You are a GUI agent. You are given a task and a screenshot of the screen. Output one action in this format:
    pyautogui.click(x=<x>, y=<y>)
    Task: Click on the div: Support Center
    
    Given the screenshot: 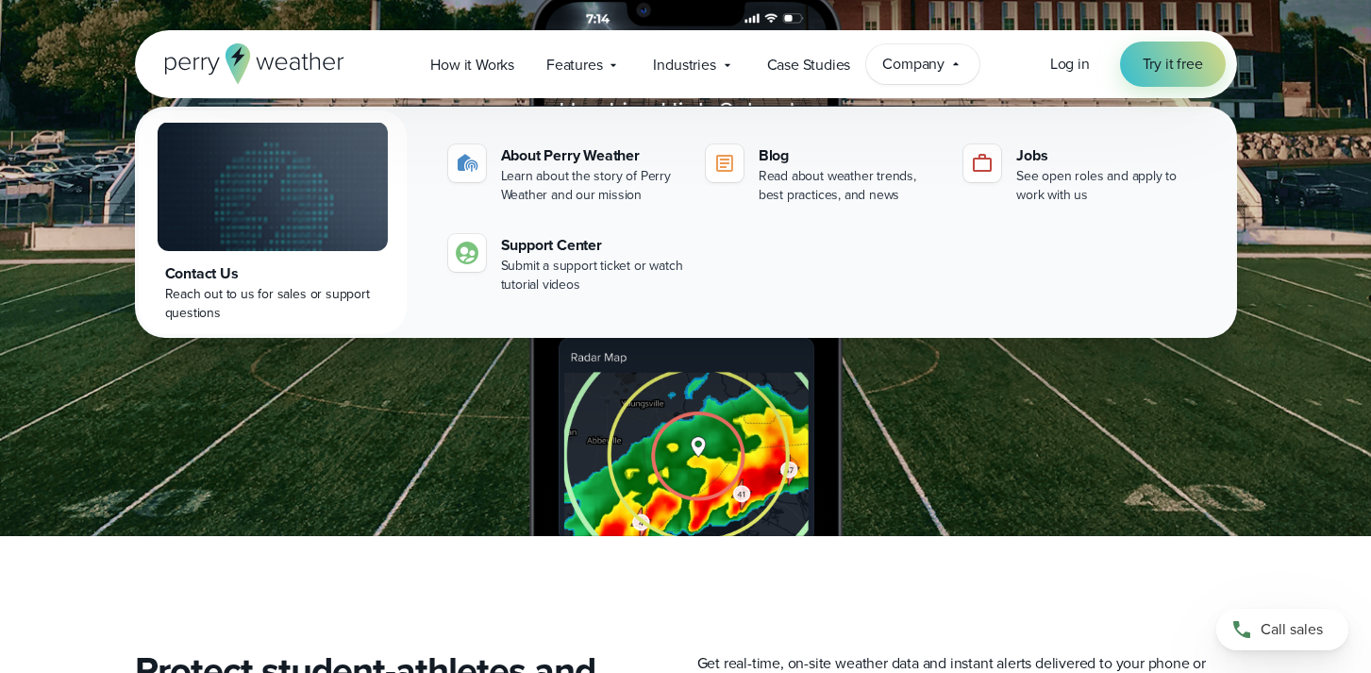 What is the action you would take?
    pyautogui.click(x=592, y=245)
    